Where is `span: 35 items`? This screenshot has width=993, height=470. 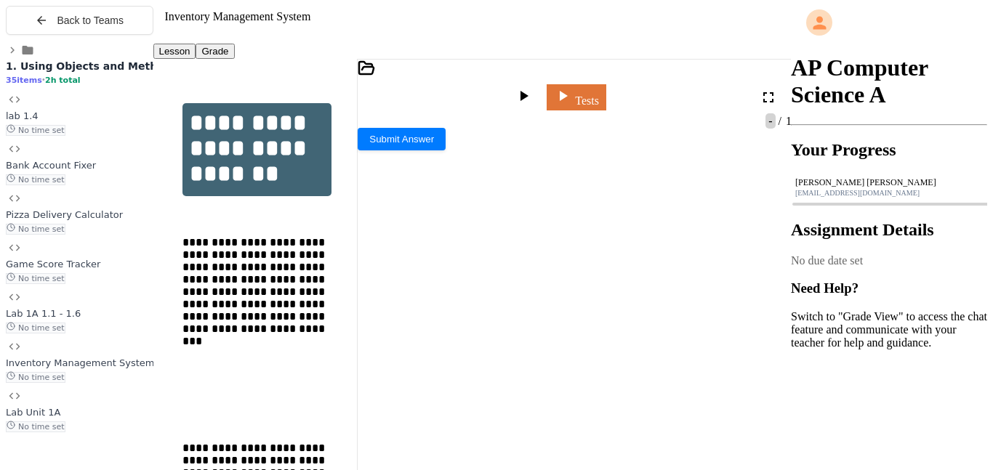
span: 35 items is located at coordinates (24, 80).